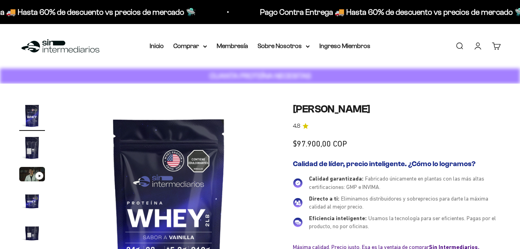 The height and width of the screenshot is (249, 520). I want to click on a: 4.84.8 de 5.0 estrellas, so click(397, 126).